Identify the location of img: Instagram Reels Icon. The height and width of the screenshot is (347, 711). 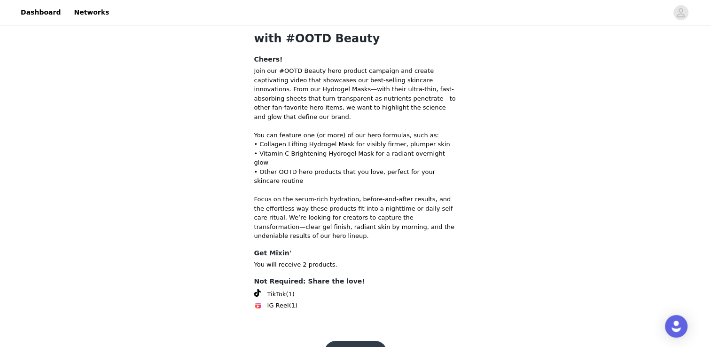
(258, 305).